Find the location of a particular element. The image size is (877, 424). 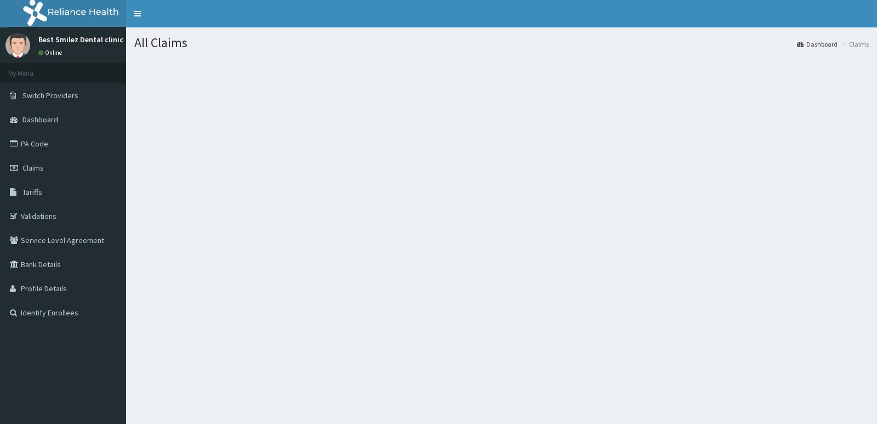

li: Claims is located at coordinates (854, 44).